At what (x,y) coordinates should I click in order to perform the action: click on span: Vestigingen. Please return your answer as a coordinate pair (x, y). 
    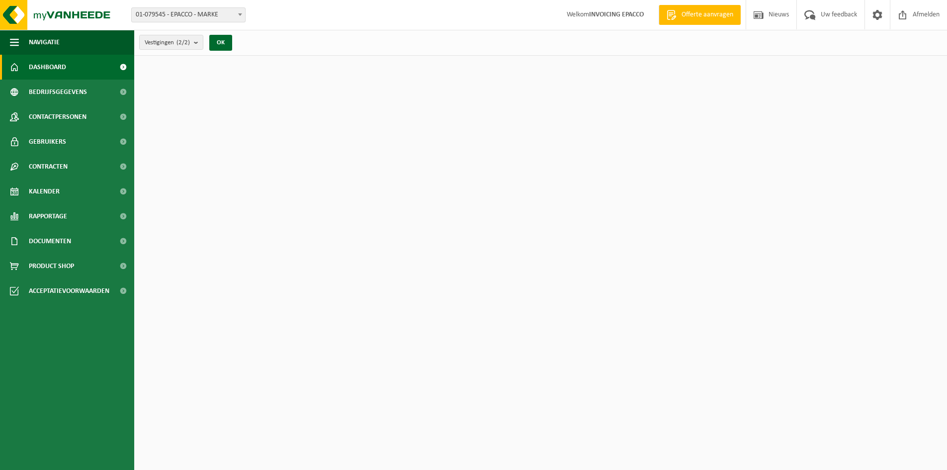
    Looking at the image, I should click on (167, 43).